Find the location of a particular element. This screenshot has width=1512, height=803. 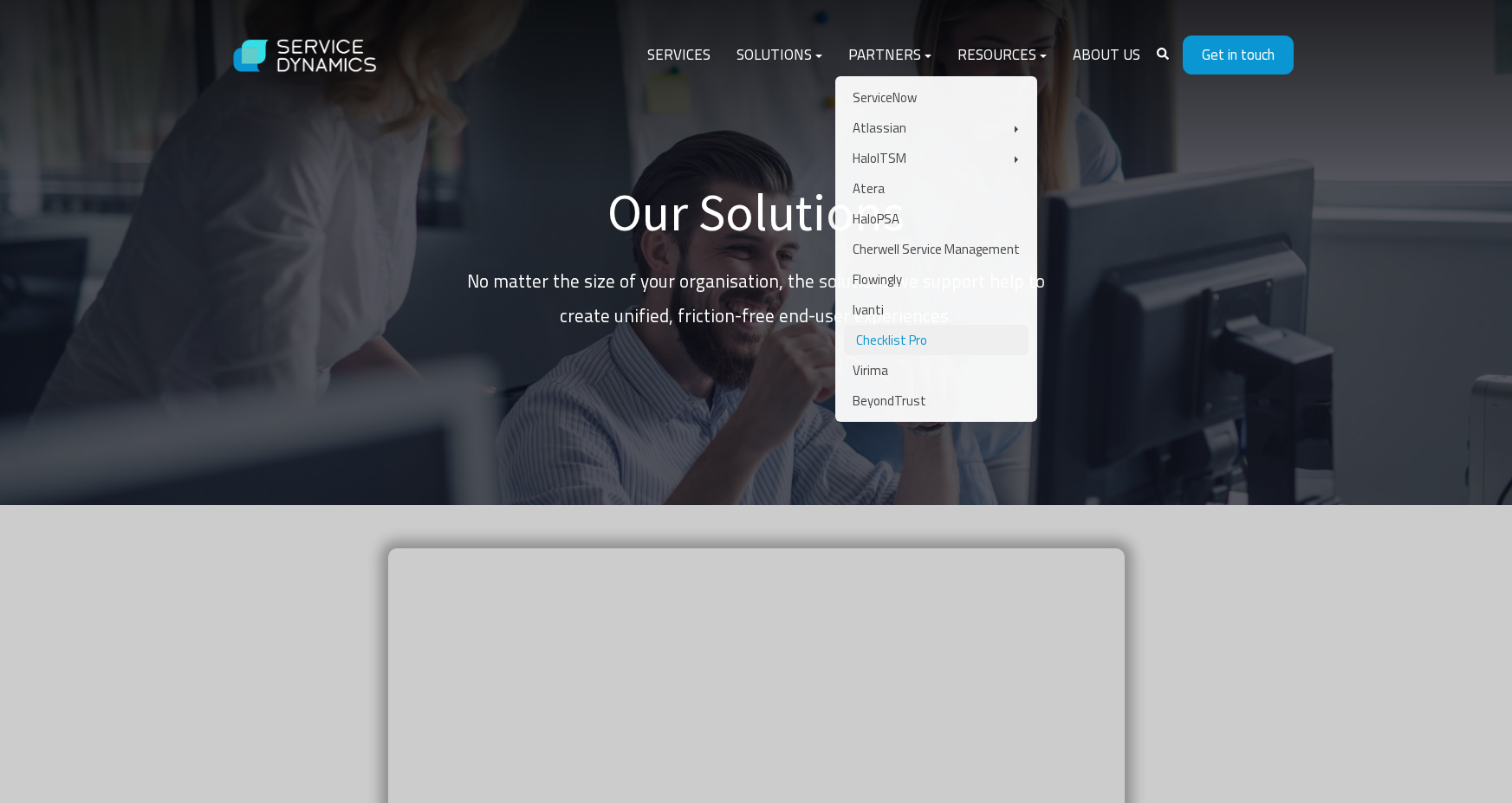

p: No matter the size of your organisation, the solutions we support help to create unified, frictio... is located at coordinates (756, 299).